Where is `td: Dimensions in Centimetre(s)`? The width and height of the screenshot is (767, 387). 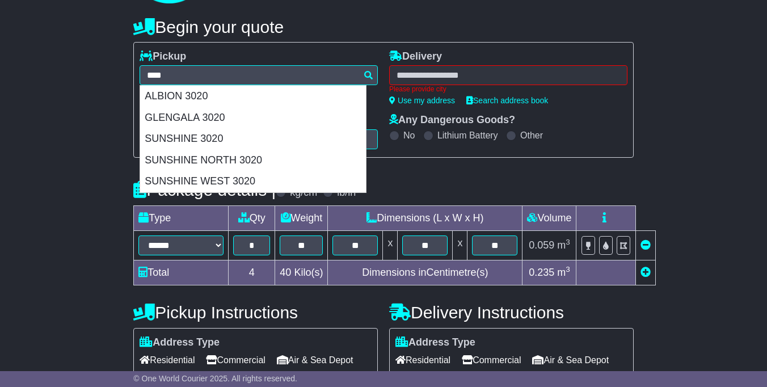
td: Dimensions in Centimetre(s) is located at coordinates (425, 272).